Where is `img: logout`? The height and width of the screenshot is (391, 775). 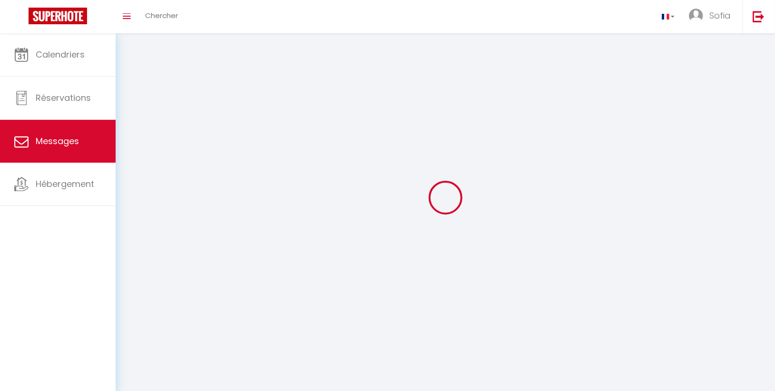 img: logout is located at coordinates (758, 16).